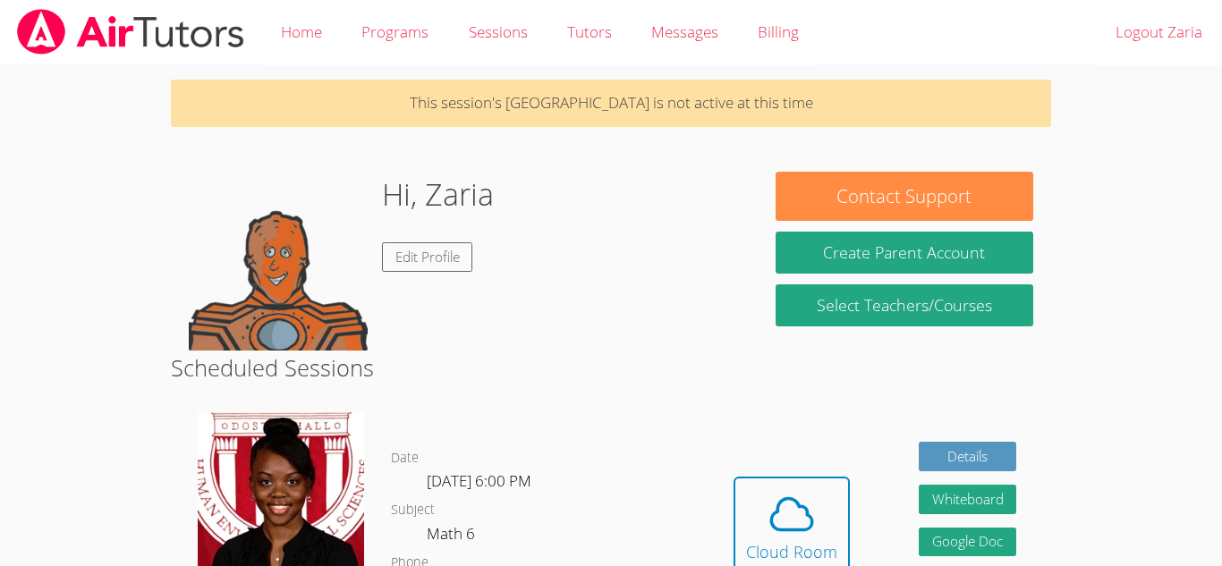 The image size is (1222, 566). I want to click on a: Select Teachers/Courses, so click(905, 305).